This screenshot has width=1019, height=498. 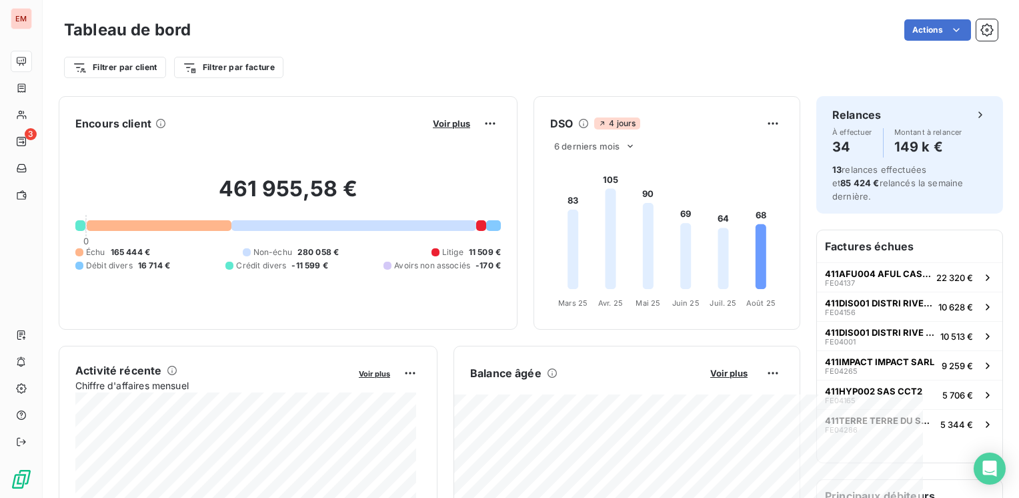 I want to click on span: 11 509 €, so click(x=485, y=252).